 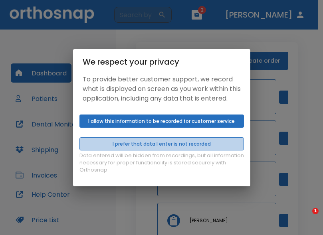 I want to click on button: I allow this information to be recorded for customer service, so click(x=162, y=121).